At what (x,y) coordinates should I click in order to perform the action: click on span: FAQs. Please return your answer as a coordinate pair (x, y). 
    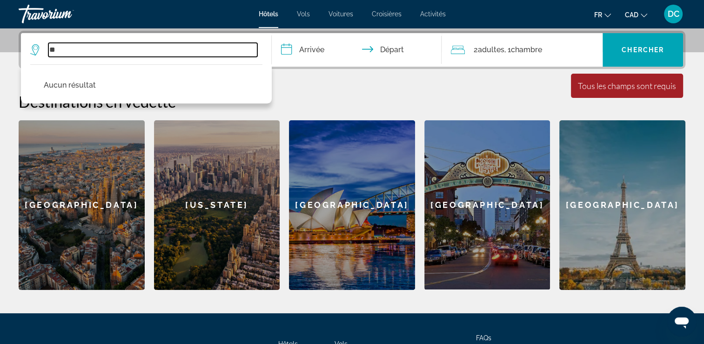
    Looking at the image, I should click on (484, 338).